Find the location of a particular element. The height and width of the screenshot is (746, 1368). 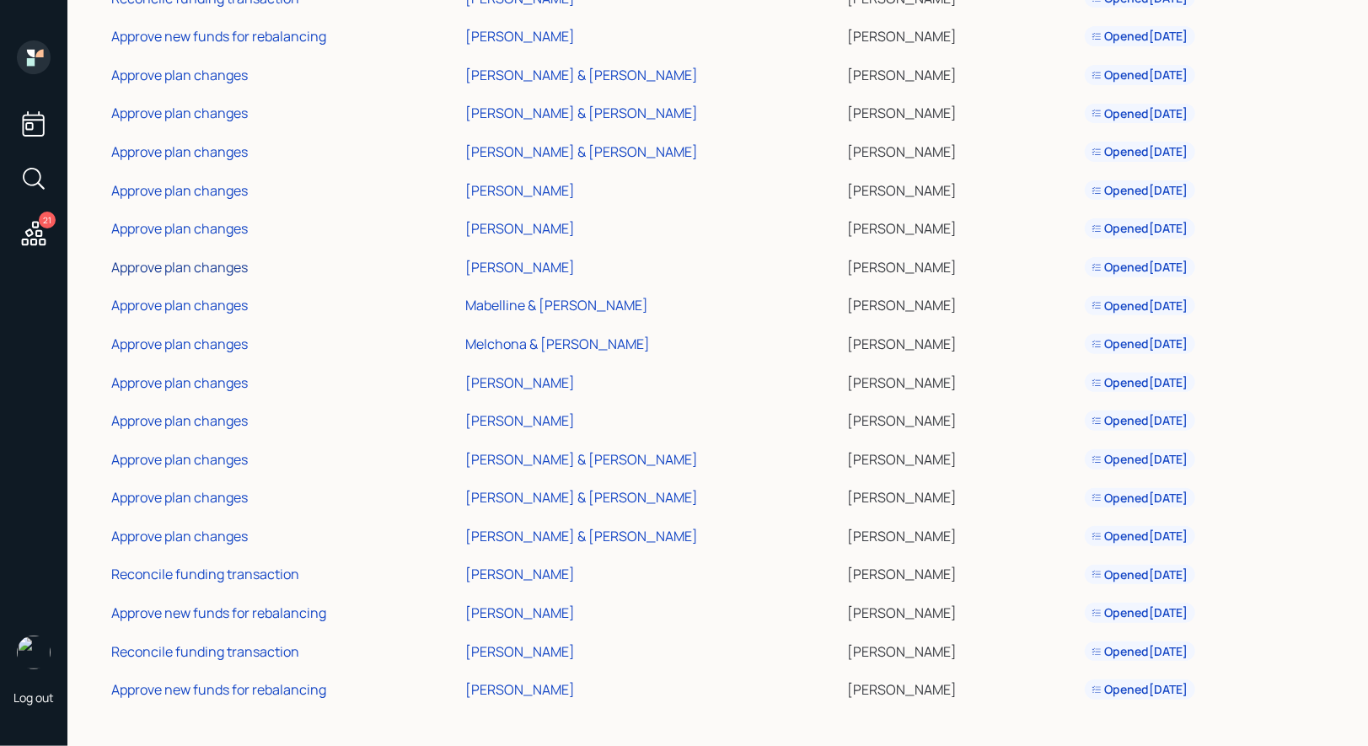

div: Log out is located at coordinates (34, 697).